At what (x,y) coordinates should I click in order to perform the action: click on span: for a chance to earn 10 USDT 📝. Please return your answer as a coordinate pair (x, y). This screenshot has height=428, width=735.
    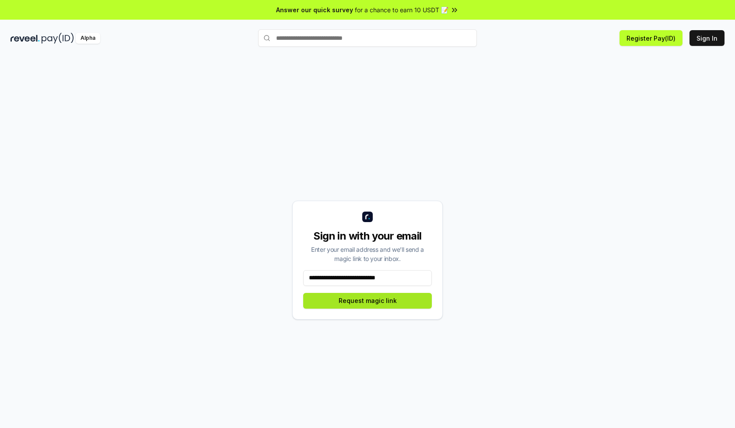
    Looking at the image, I should click on (402, 10).